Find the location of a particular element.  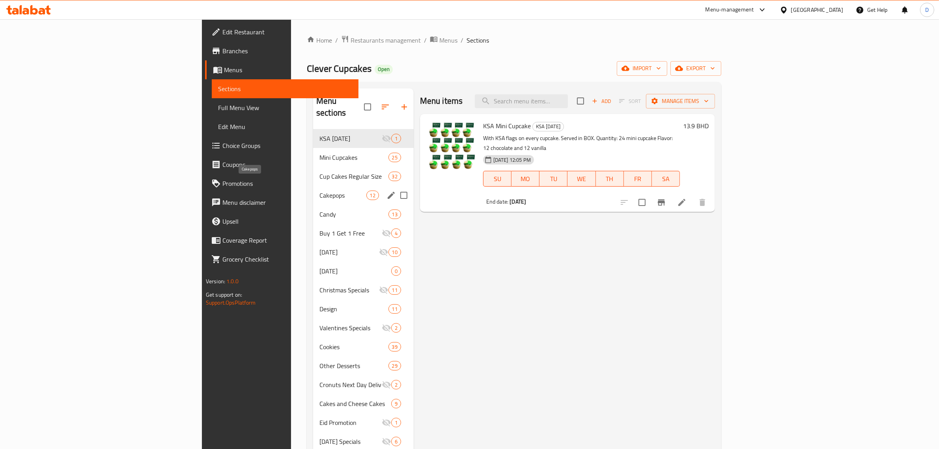

button: edit is located at coordinates (391, 195).